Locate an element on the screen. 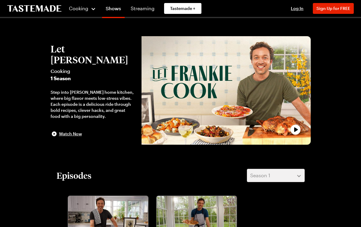 Image resolution: width=361 pixels, height=227 pixels. button: Season 1 is located at coordinates (276, 175).